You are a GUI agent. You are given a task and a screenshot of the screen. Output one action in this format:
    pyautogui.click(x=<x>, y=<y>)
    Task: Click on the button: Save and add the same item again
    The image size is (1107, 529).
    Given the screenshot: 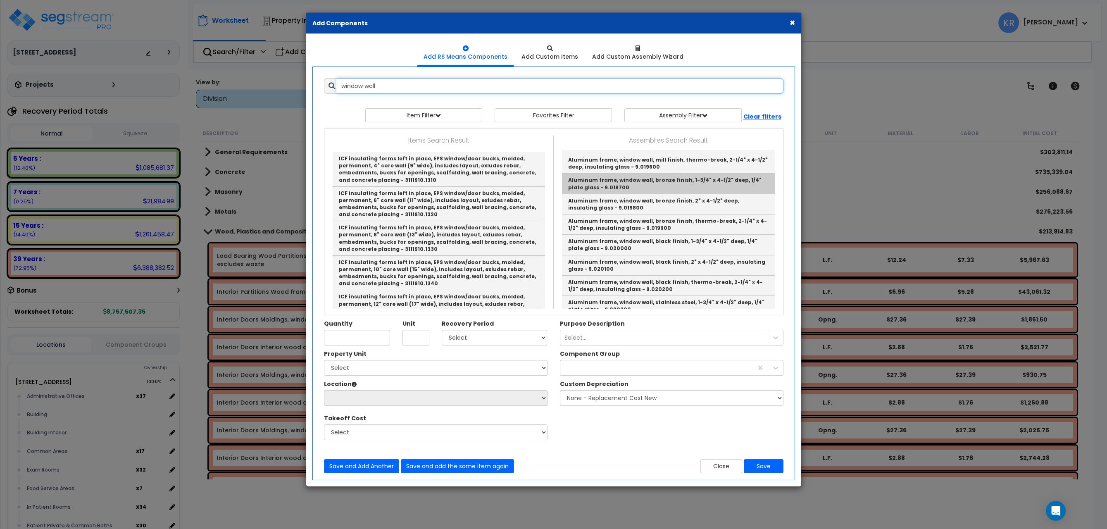 What is the action you would take?
    pyautogui.click(x=457, y=466)
    